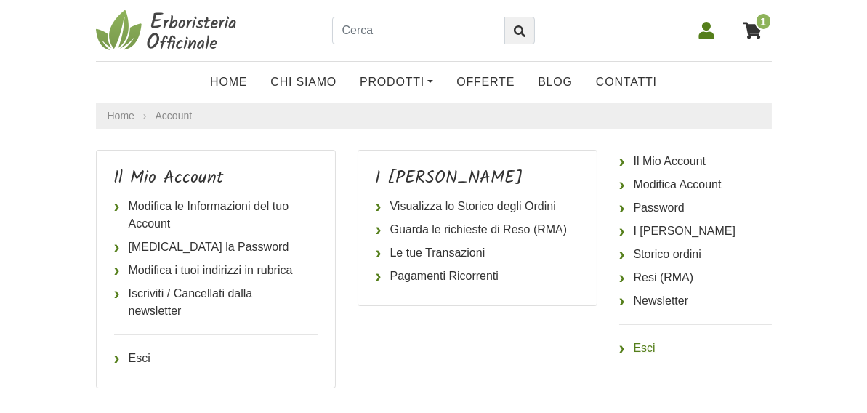  I want to click on a: OFFERTE, so click(486, 82).